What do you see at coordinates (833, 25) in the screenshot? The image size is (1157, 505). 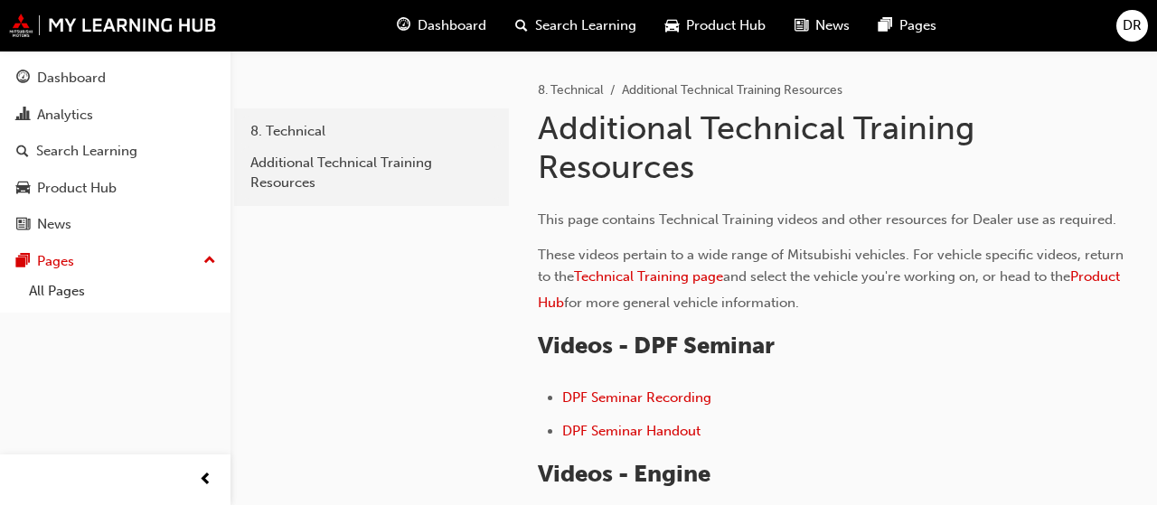 I see `span: News` at bounding box center [833, 25].